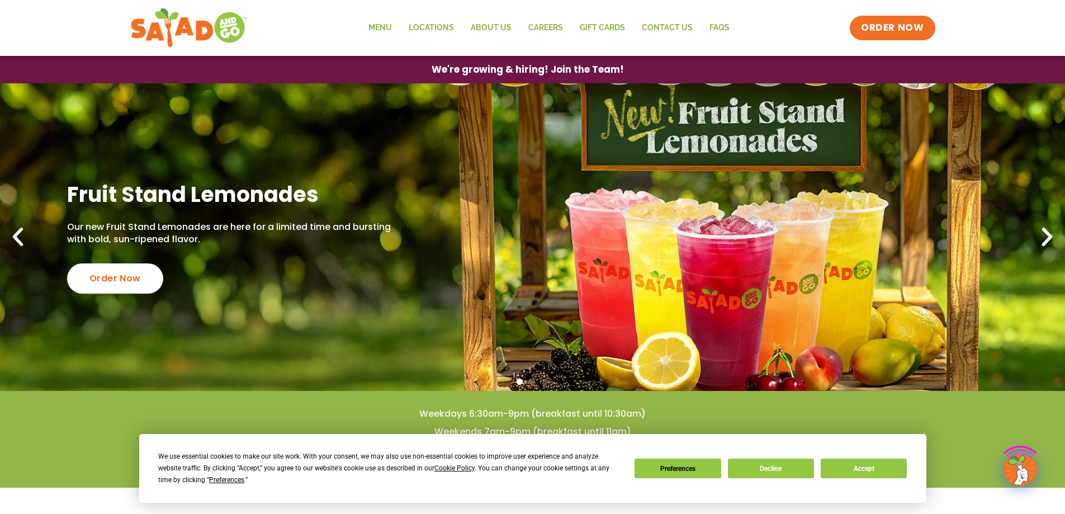 The width and height of the screenshot is (1065, 514). I want to click on span: Go to slide 1, so click(519, 381).